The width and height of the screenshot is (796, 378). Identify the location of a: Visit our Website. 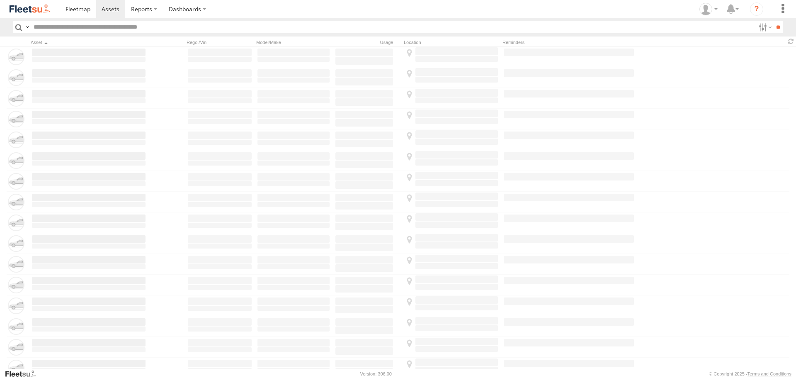
(24, 374).